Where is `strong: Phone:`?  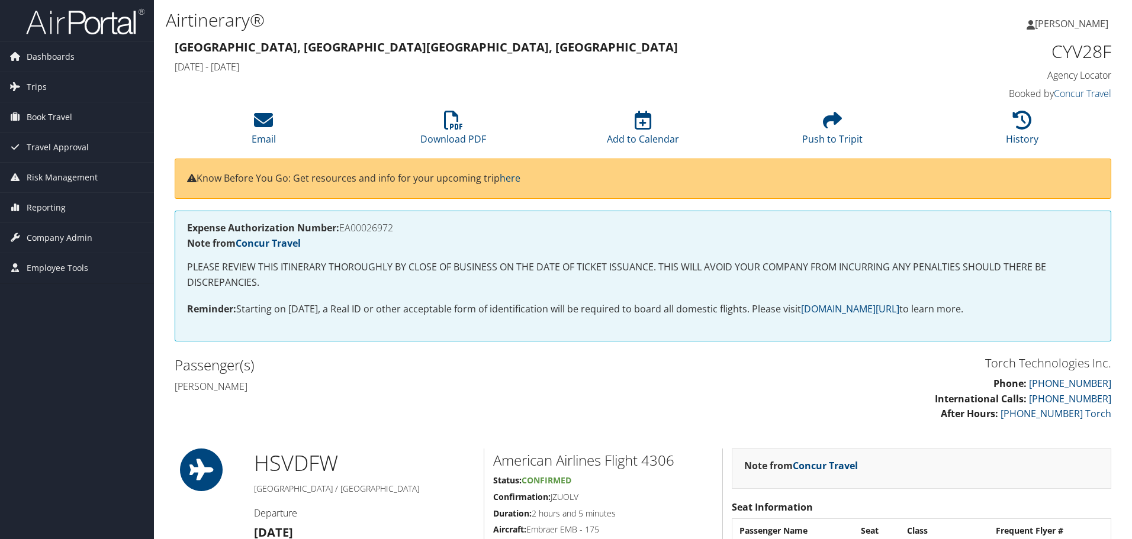
strong: Phone: is located at coordinates (1010, 384).